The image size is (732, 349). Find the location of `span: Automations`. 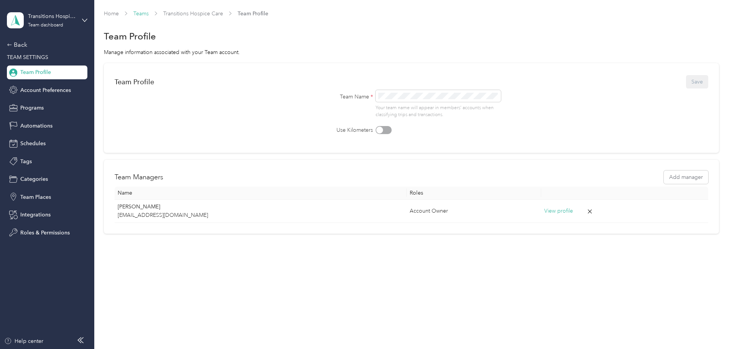

span: Automations is located at coordinates (36, 126).